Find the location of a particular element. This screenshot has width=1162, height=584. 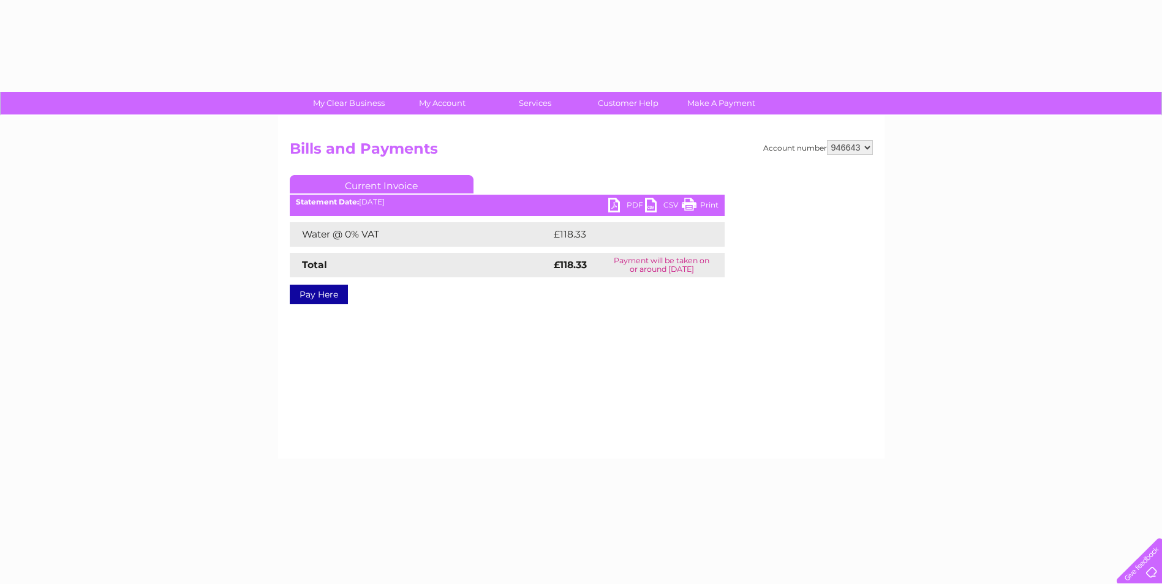

a: PDF is located at coordinates (626, 206).